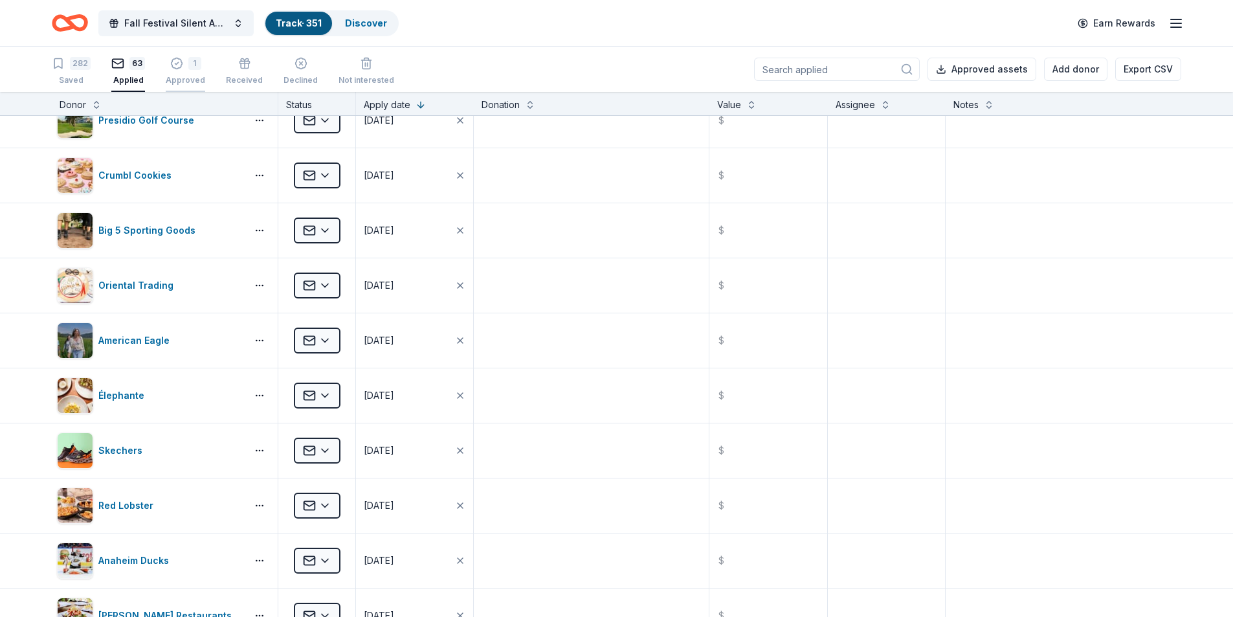 The height and width of the screenshot is (617, 1233). What do you see at coordinates (366, 80) in the screenshot?
I see `div: Not interested` at bounding box center [366, 80].